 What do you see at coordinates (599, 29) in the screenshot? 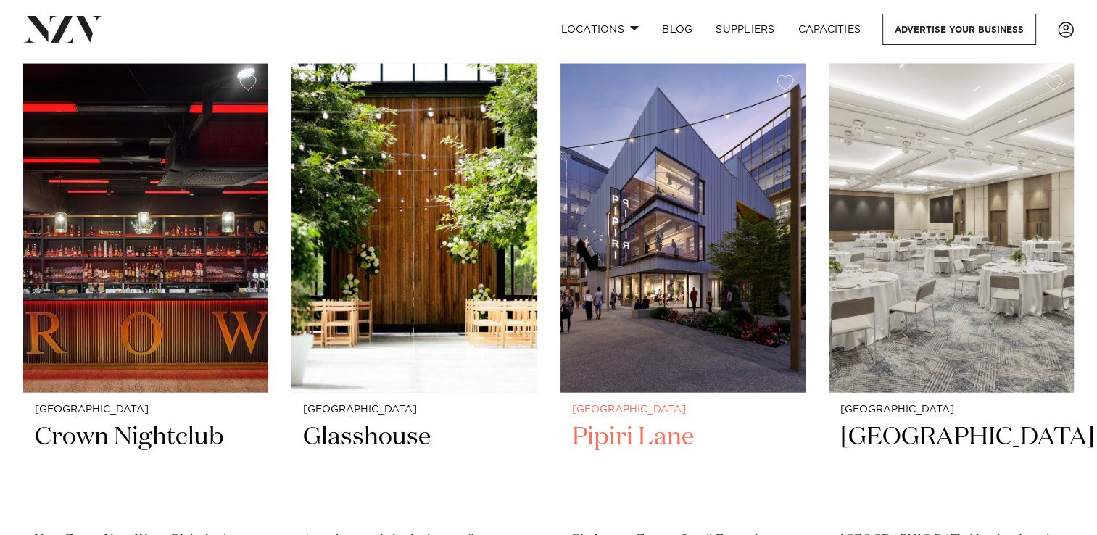
I see `a: Locations` at bounding box center [599, 29].